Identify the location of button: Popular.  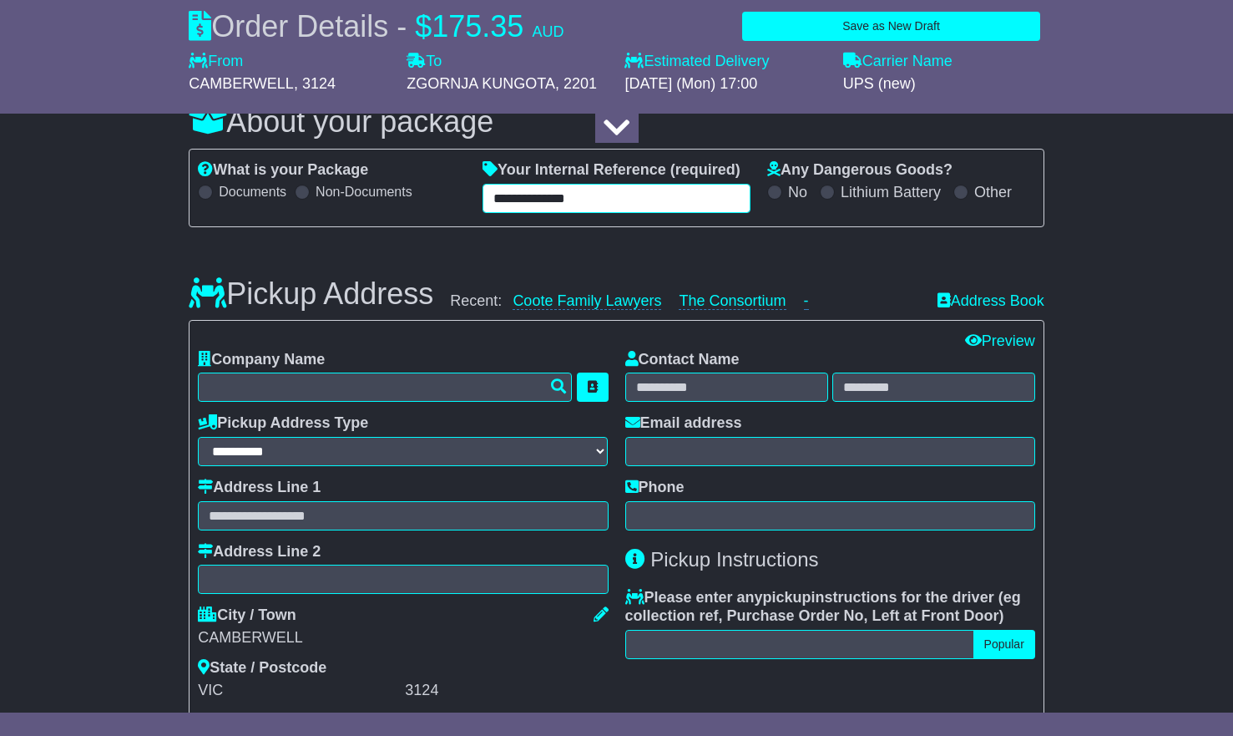
(1005, 644).